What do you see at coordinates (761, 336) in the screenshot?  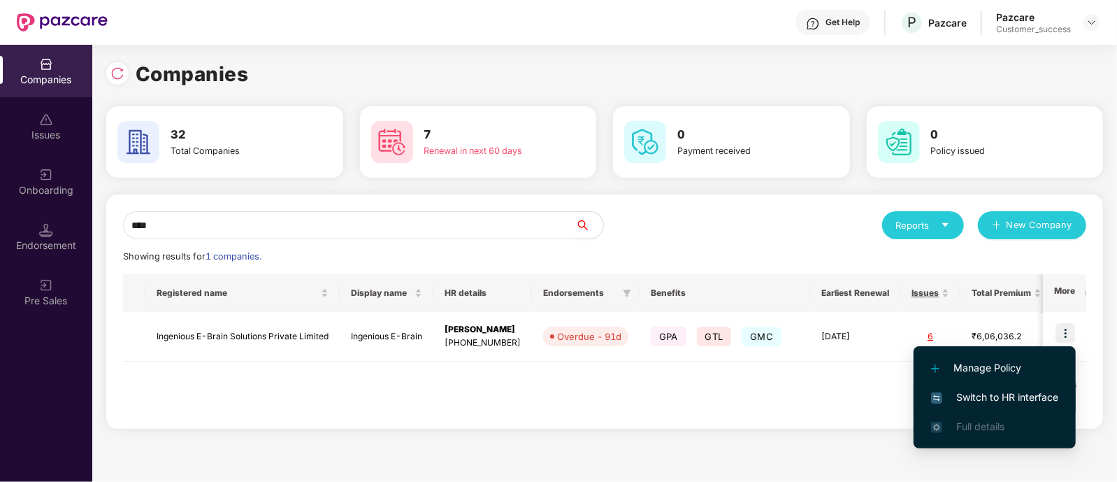 I see `span: GMC` at bounding box center [761, 336].